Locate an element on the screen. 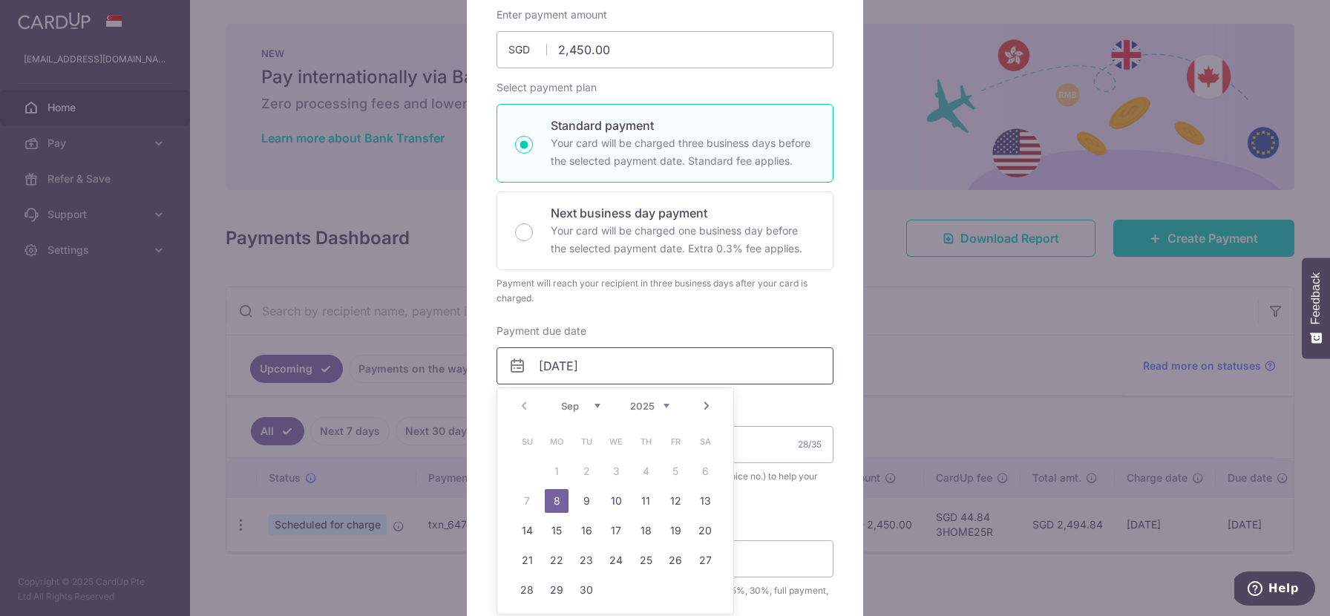 This screenshot has width=1330, height=616. a: 15 is located at coordinates (557, 531).